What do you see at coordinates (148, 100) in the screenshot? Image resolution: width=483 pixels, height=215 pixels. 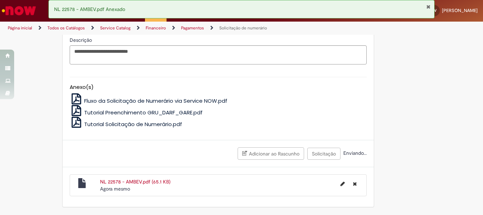 I see `a: Fluxo da Solicitação de Numerário via Service NOW.pdf` at bounding box center [148, 100].